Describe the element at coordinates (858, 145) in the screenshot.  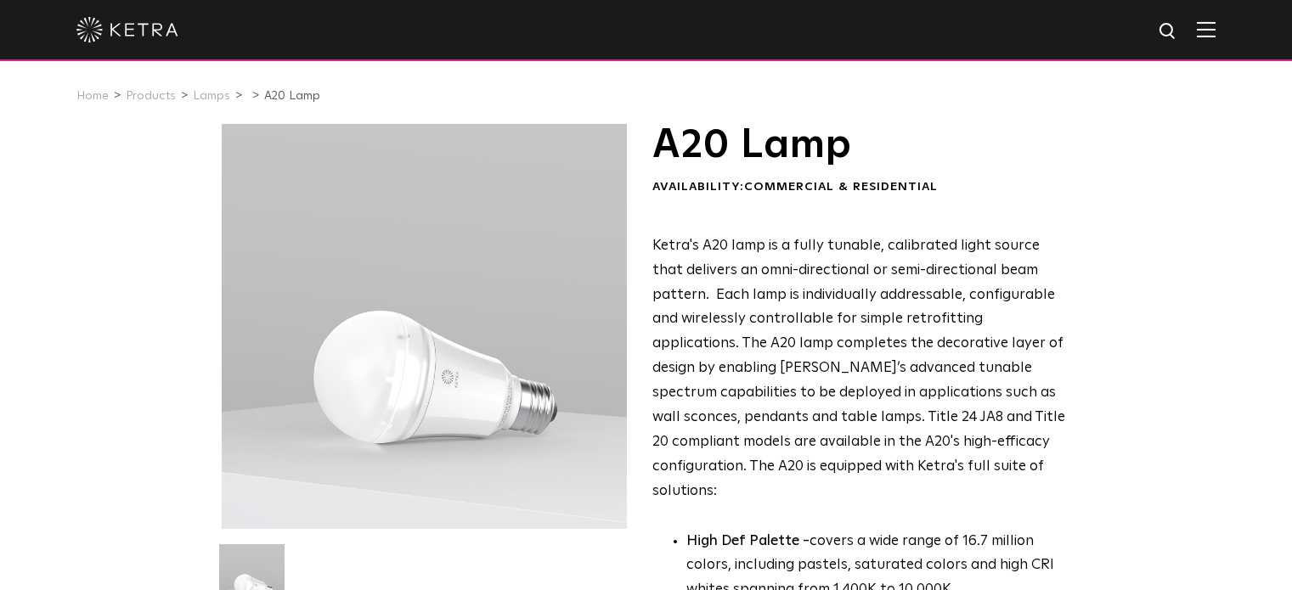
I see `h1: A20 Lamp` at that location.